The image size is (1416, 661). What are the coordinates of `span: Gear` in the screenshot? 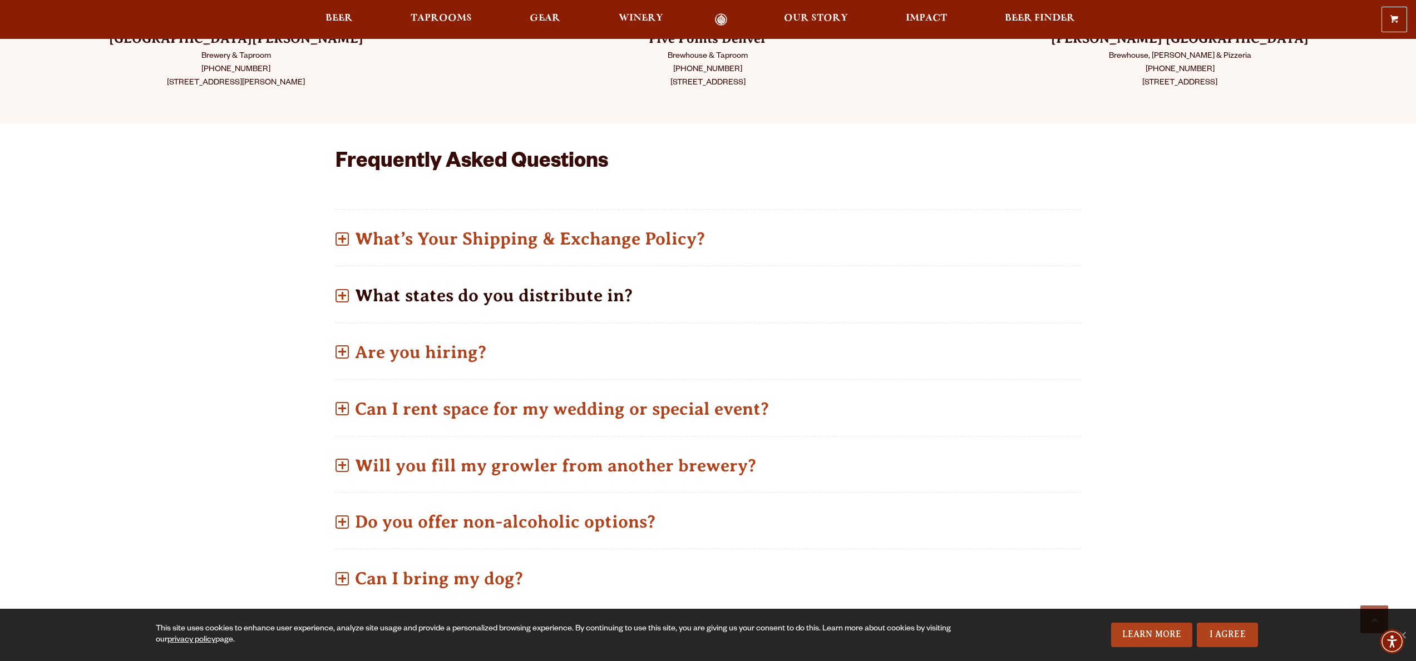 It's located at (545, 18).